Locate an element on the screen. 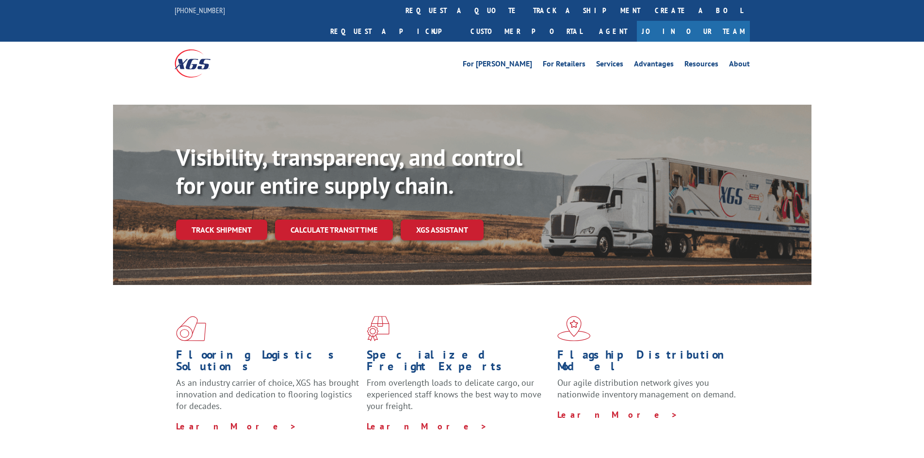 The height and width of the screenshot is (458, 924). h1: Specialized Freight Experts is located at coordinates (458, 363).